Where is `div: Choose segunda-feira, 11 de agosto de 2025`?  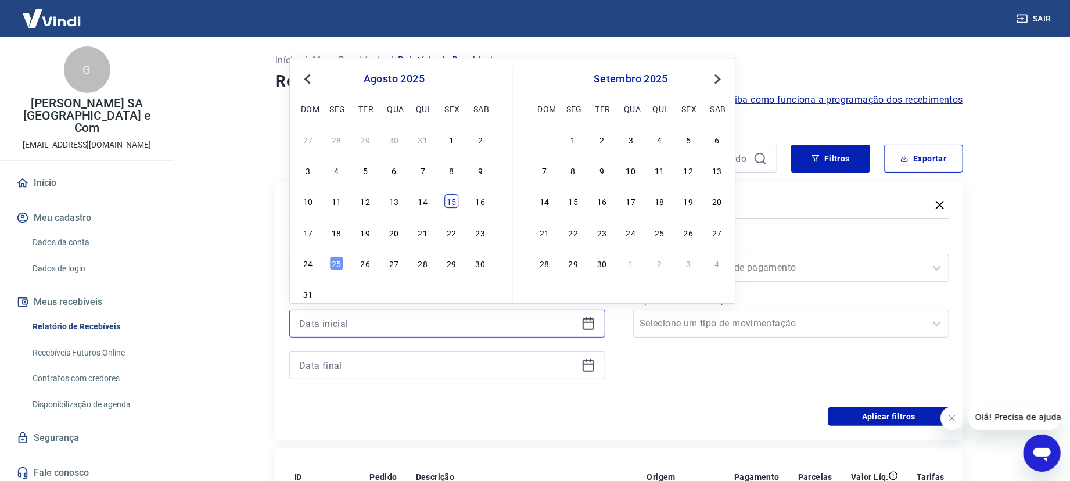
div: Choose segunda-feira, 11 de agosto de 2025 is located at coordinates (337, 202).